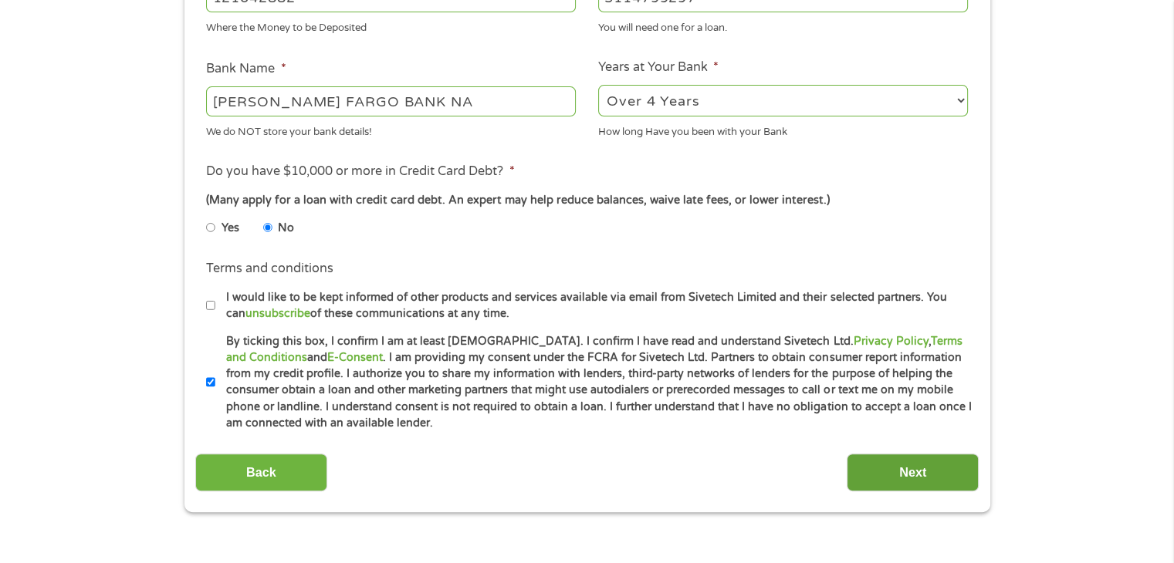 The image size is (1174, 563). I want to click on label: Yes, so click(230, 228).